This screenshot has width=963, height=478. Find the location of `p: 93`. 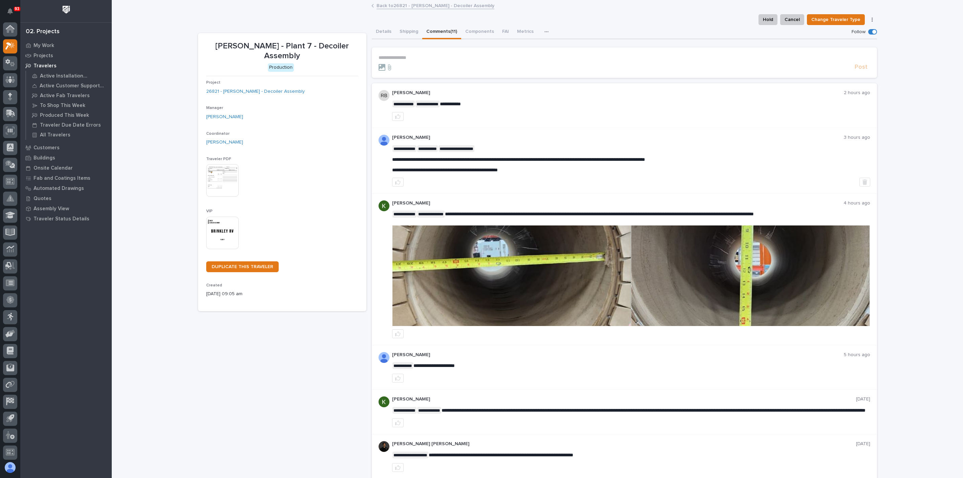

p: 93 is located at coordinates (17, 9).